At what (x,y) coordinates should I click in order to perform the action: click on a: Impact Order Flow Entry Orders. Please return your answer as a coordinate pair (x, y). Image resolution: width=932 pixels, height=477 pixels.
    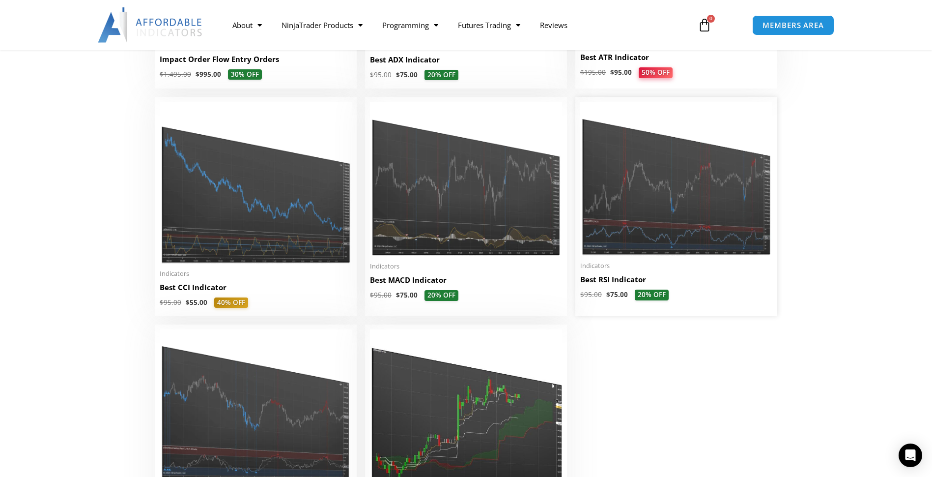
    Looking at the image, I should click on (256, 61).